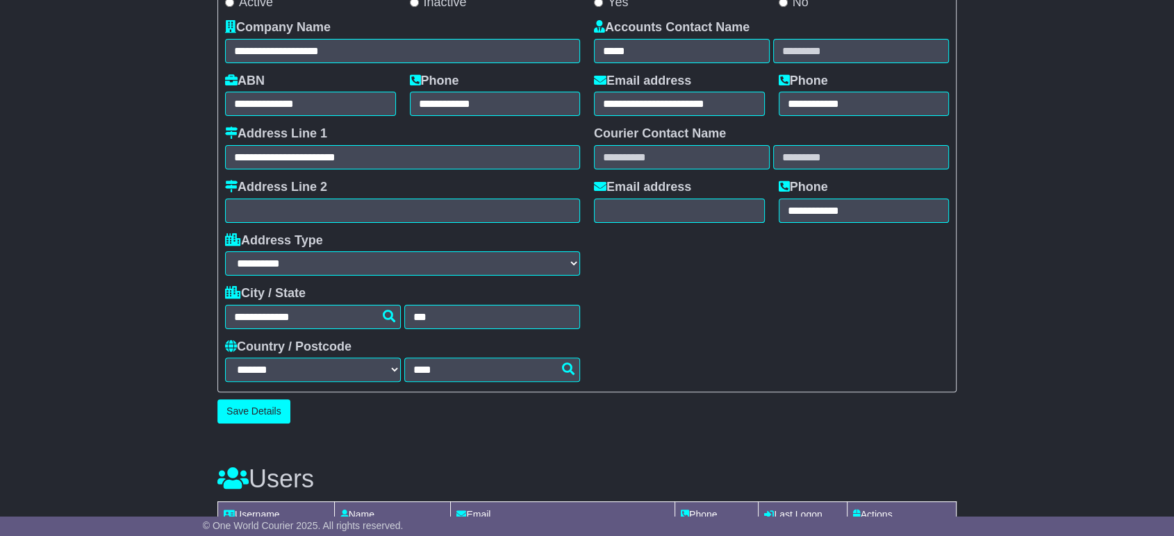 The image size is (1174, 536). Describe the element at coordinates (244, 81) in the screenshot. I see `label: ABN` at that location.